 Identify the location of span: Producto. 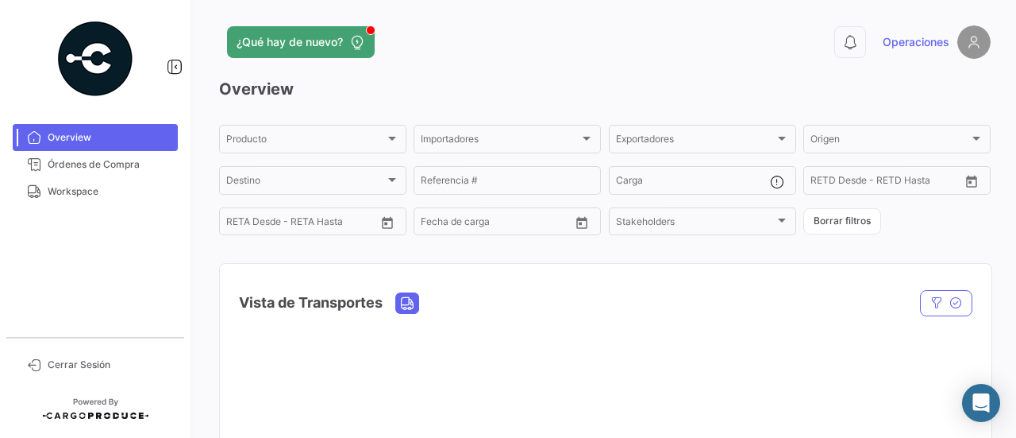
(306, 141).